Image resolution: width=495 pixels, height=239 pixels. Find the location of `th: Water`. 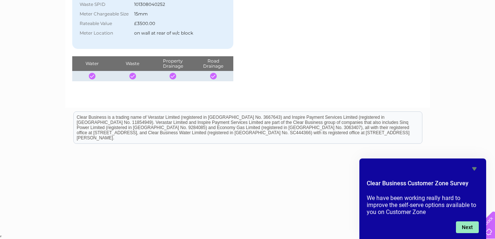

th: Water is located at coordinates (92, 64).